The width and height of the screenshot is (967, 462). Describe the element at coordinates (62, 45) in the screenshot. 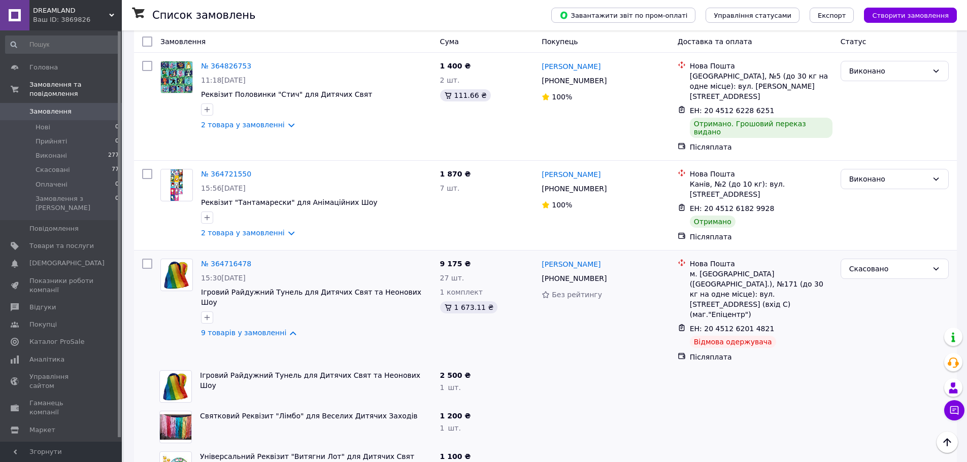

I see `input: Пошук` at that location.